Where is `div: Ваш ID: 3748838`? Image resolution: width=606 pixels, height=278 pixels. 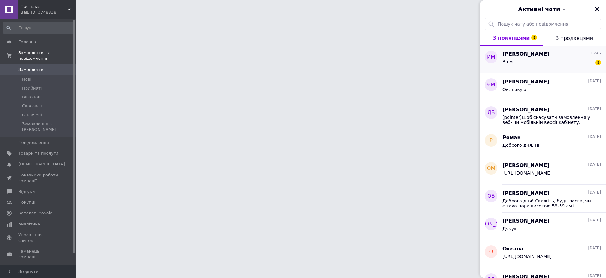
div: Ваш ID: 3748838 is located at coordinates (48, 12).